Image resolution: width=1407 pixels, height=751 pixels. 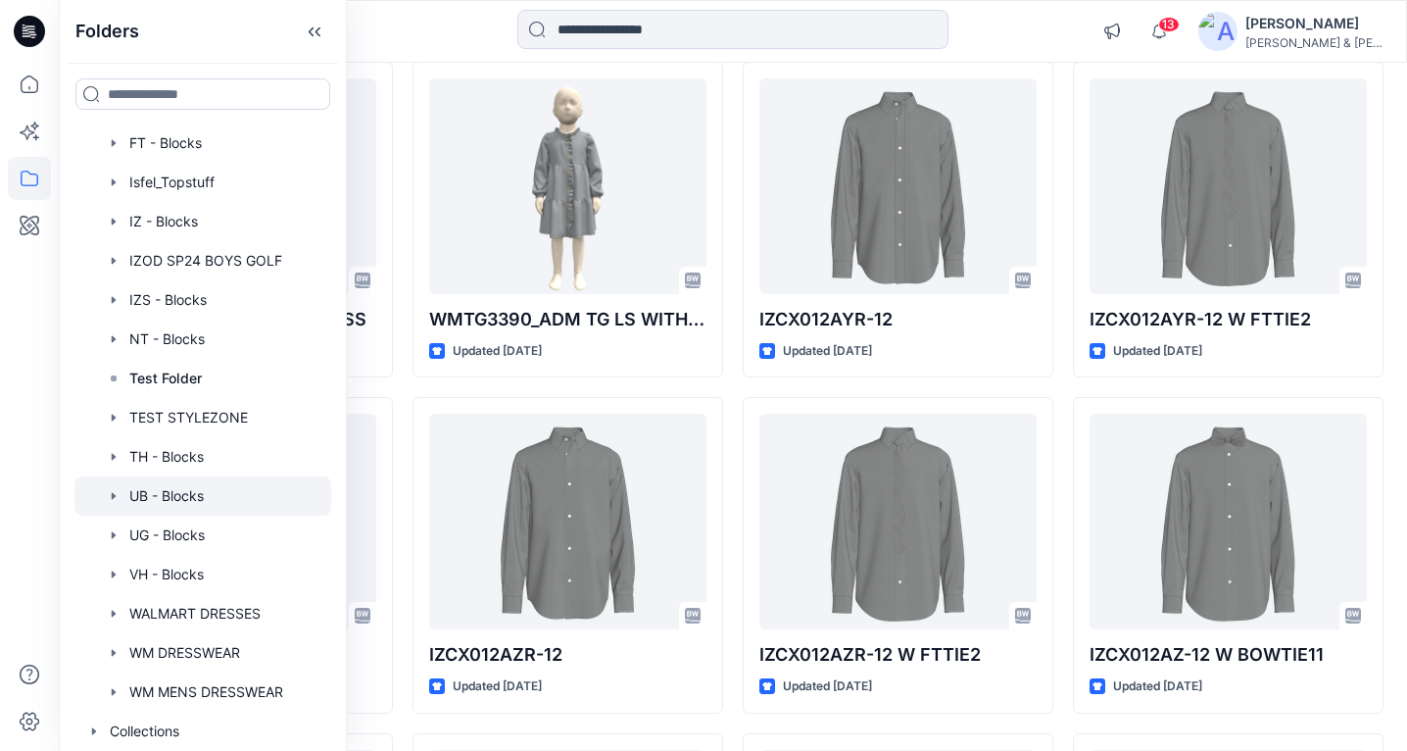 I want to click on p: IZCX012AYR-12 W FTTIE2, so click(x=1228, y=319).